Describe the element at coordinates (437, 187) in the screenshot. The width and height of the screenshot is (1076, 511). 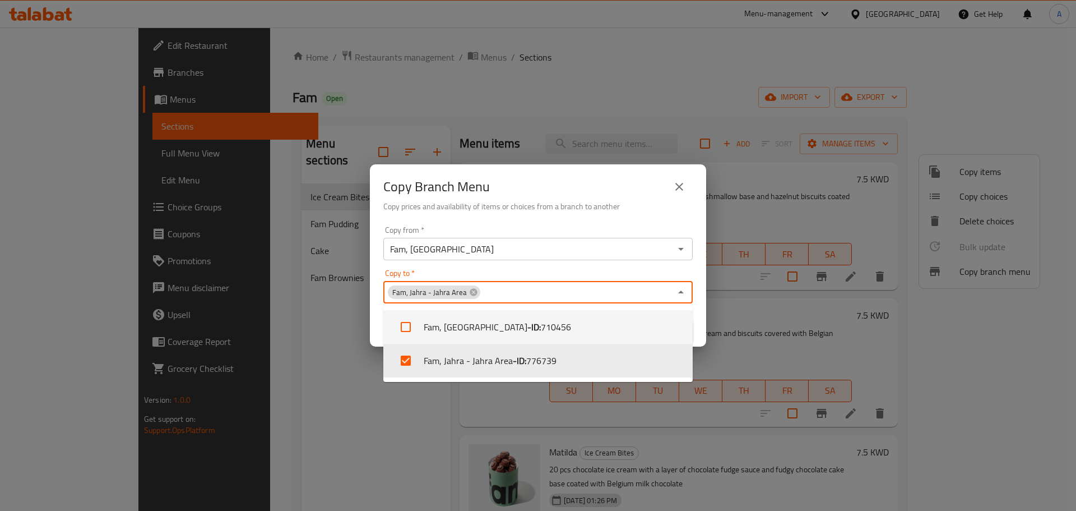
I see `h2: Copy Branch Menu` at that location.